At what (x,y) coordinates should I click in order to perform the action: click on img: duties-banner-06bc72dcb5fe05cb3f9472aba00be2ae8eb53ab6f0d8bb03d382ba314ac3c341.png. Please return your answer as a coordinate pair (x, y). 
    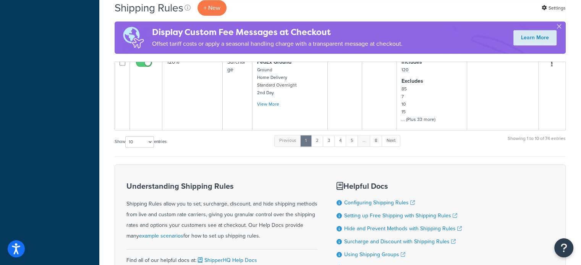
    Looking at the image, I should click on (133, 37).